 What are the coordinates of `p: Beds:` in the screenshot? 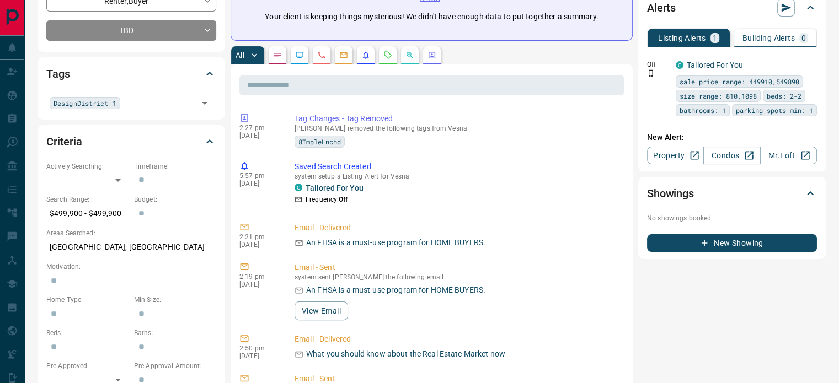 It's located at (87, 333).